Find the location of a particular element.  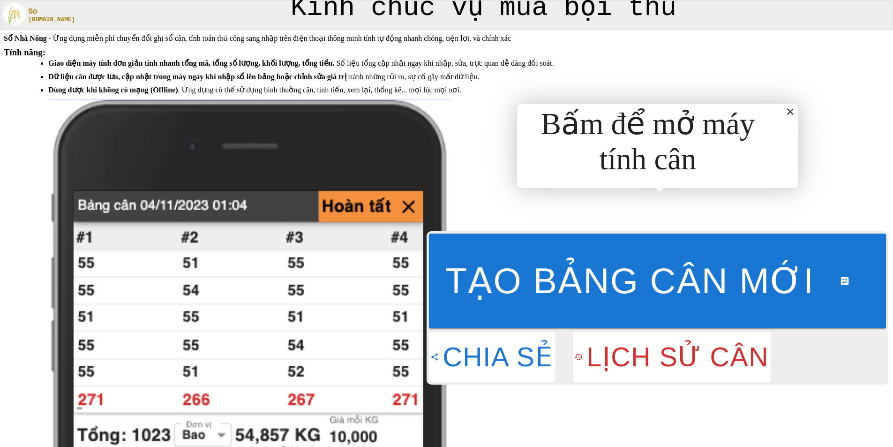

strong: Sổ Nhà Nông is located at coordinates (25, 38).